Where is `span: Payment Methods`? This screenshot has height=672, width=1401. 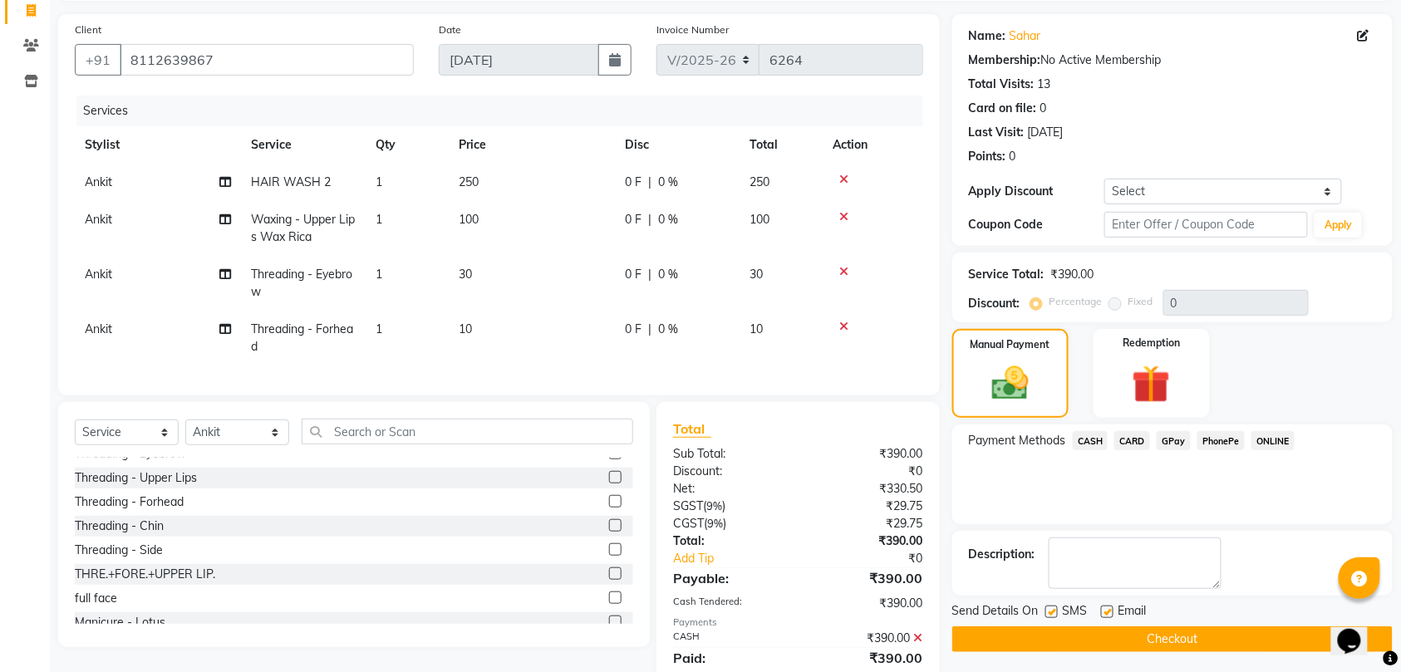 span: Payment Methods is located at coordinates (1017, 440).